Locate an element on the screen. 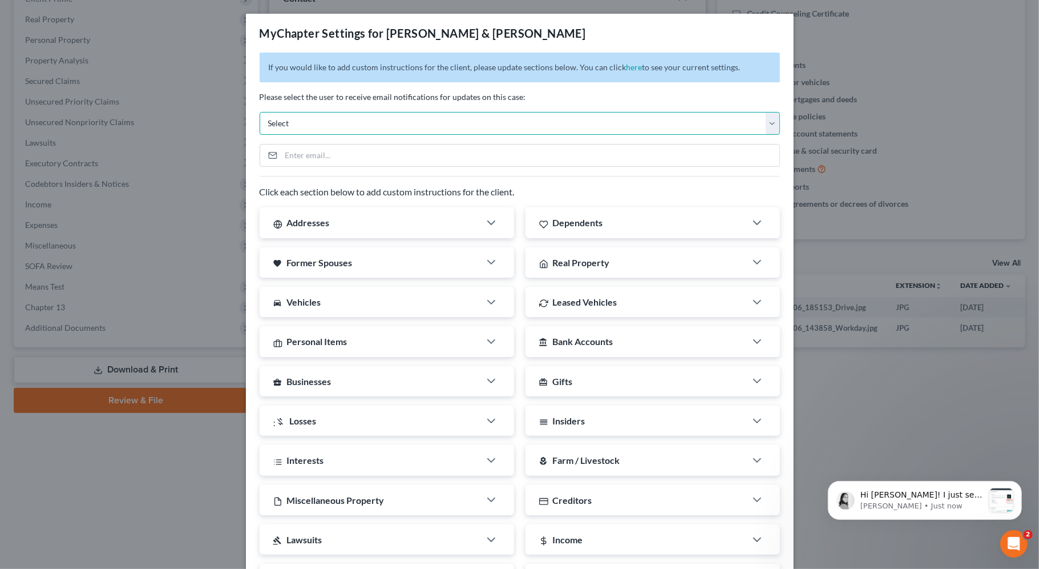 The height and width of the screenshot is (569, 1039). span: Personal Items is located at coordinates (317, 341).